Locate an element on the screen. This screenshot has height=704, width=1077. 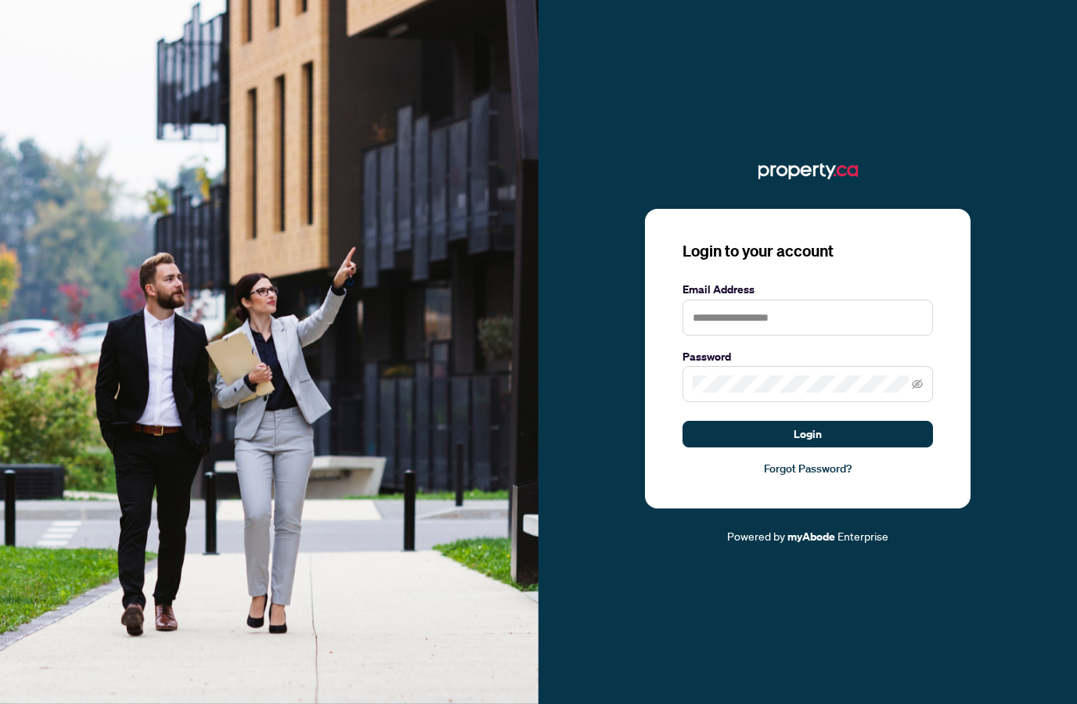
img: ma-logo is located at coordinates (808, 171).